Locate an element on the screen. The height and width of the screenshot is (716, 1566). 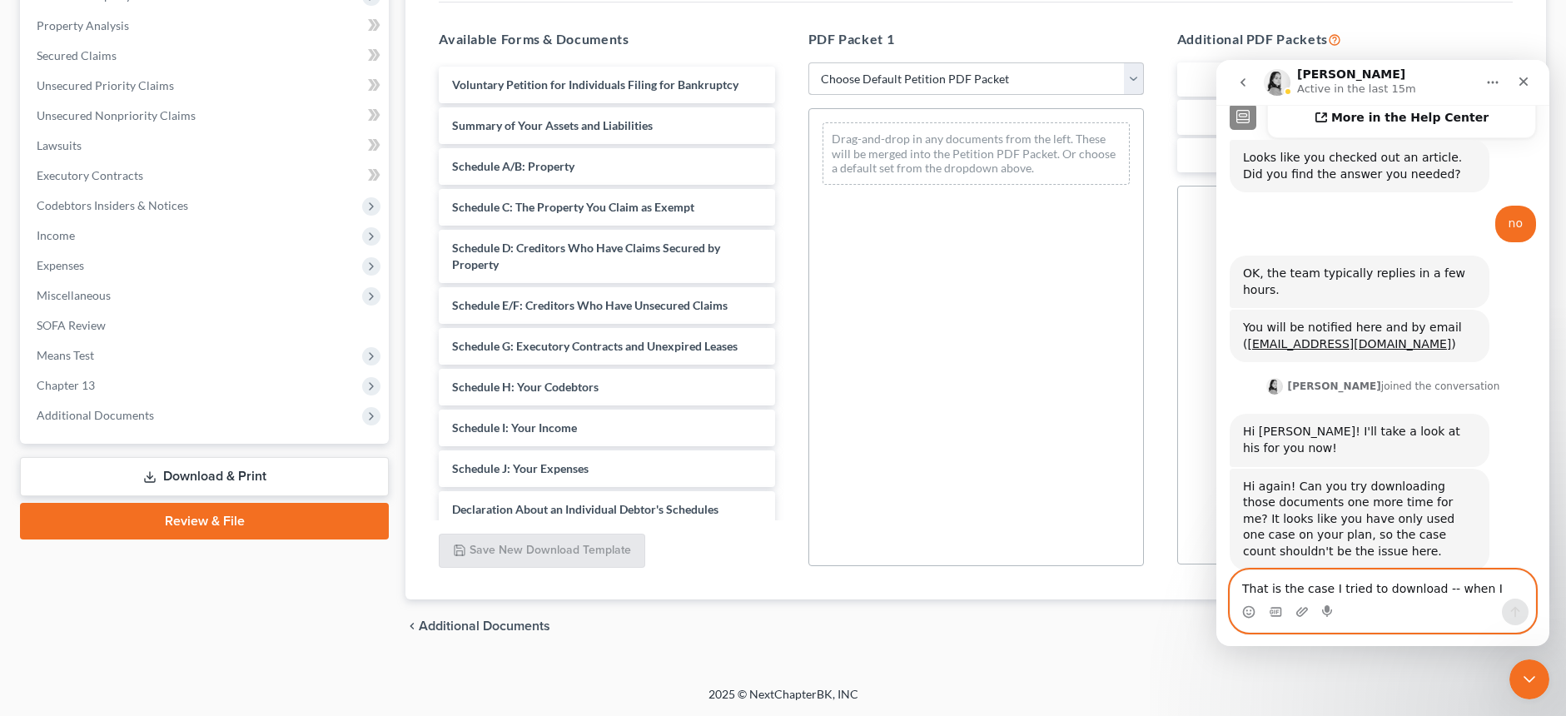
span: Schedule I: Your Income is located at coordinates (514, 427).